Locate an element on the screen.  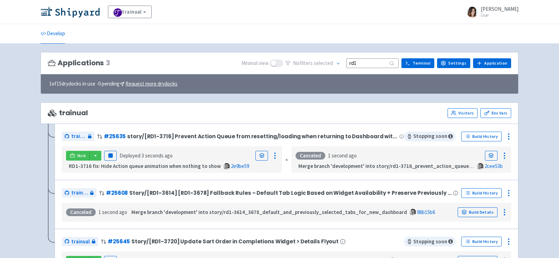
a: #25645 is located at coordinates (119, 241).